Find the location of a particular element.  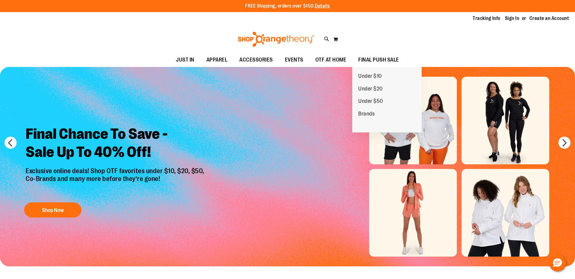

h2: Final Chance To Save - Sale Up To 40% Off! is located at coordinates (116, 144).